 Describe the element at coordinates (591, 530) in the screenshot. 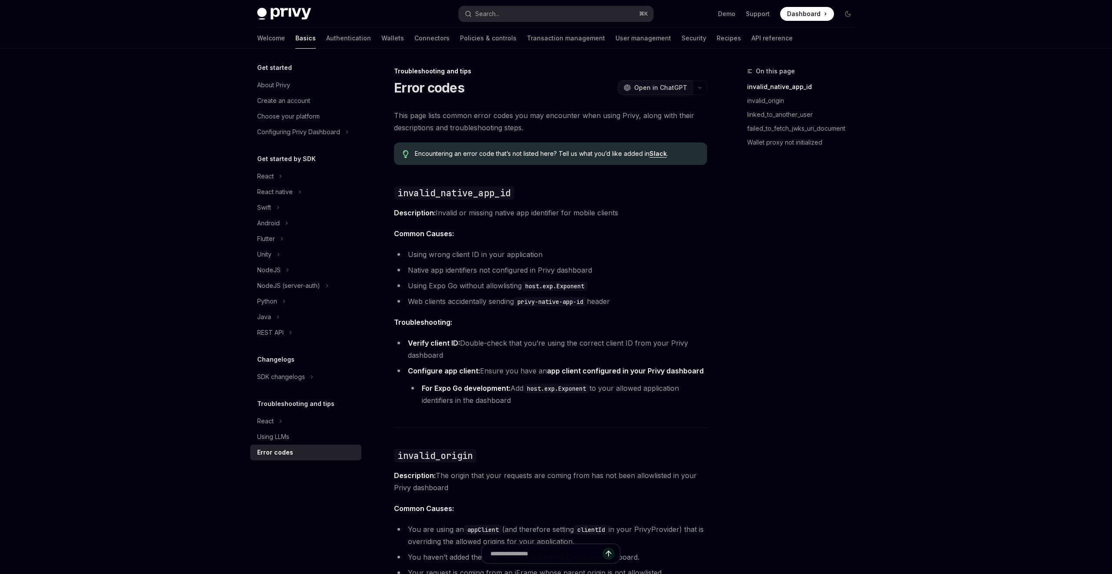

I see `code: clientId` at that location.